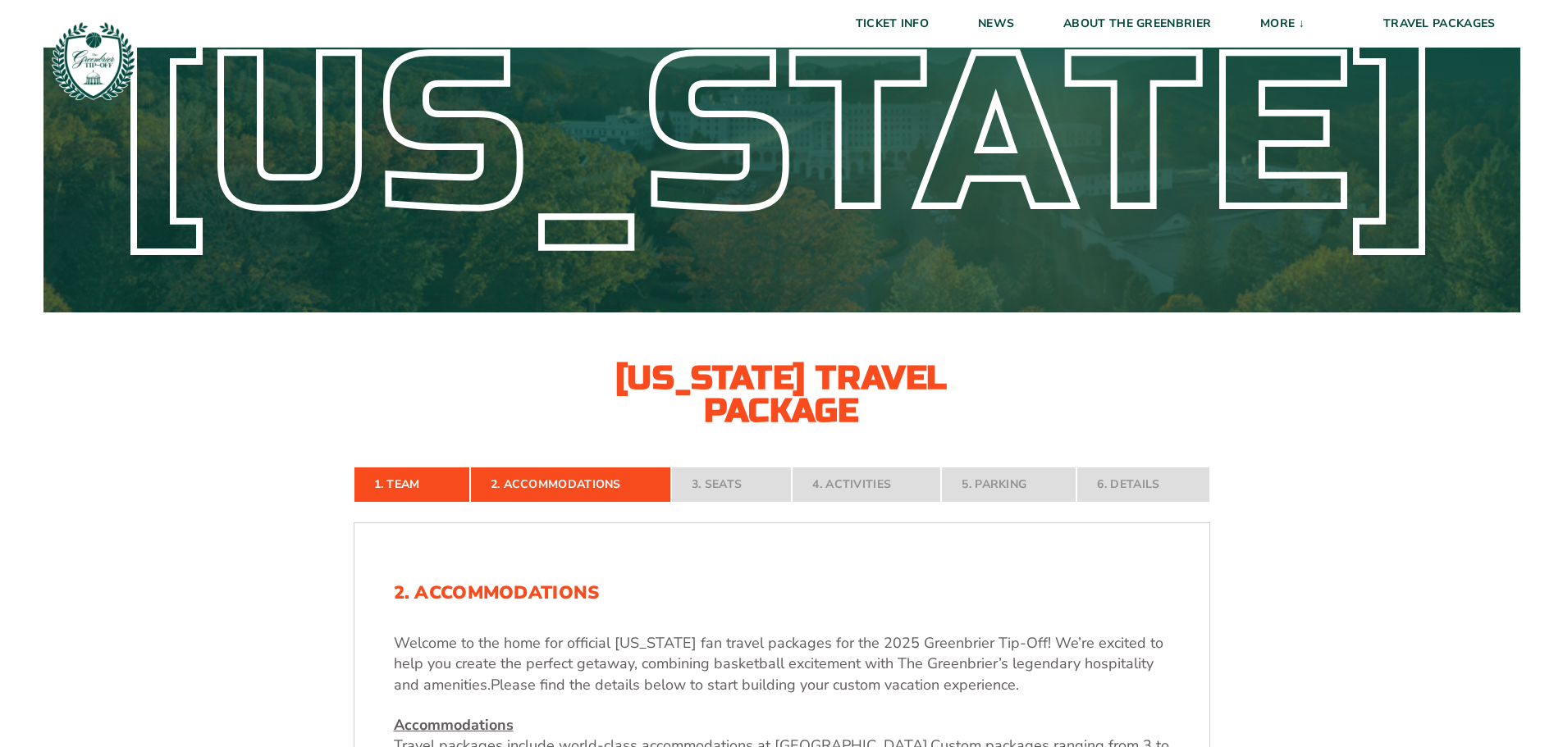 This screenshot has width=1563, height=747. What do you see at coordinates (412, 485) in the screenshot?
I see `a: 1. Team` at bounding box center [412, 485].